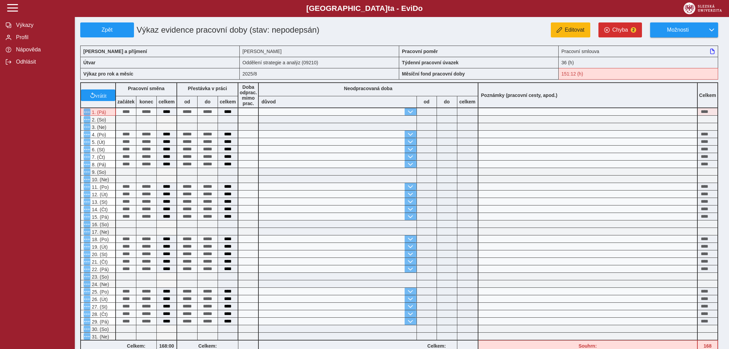 This screenshot has width=729, height=349. I want to click on span: 11. (Po), so click(100, 187).